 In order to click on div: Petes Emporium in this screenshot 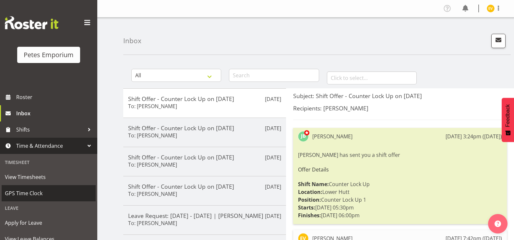, I will do `click(49, 55)`.